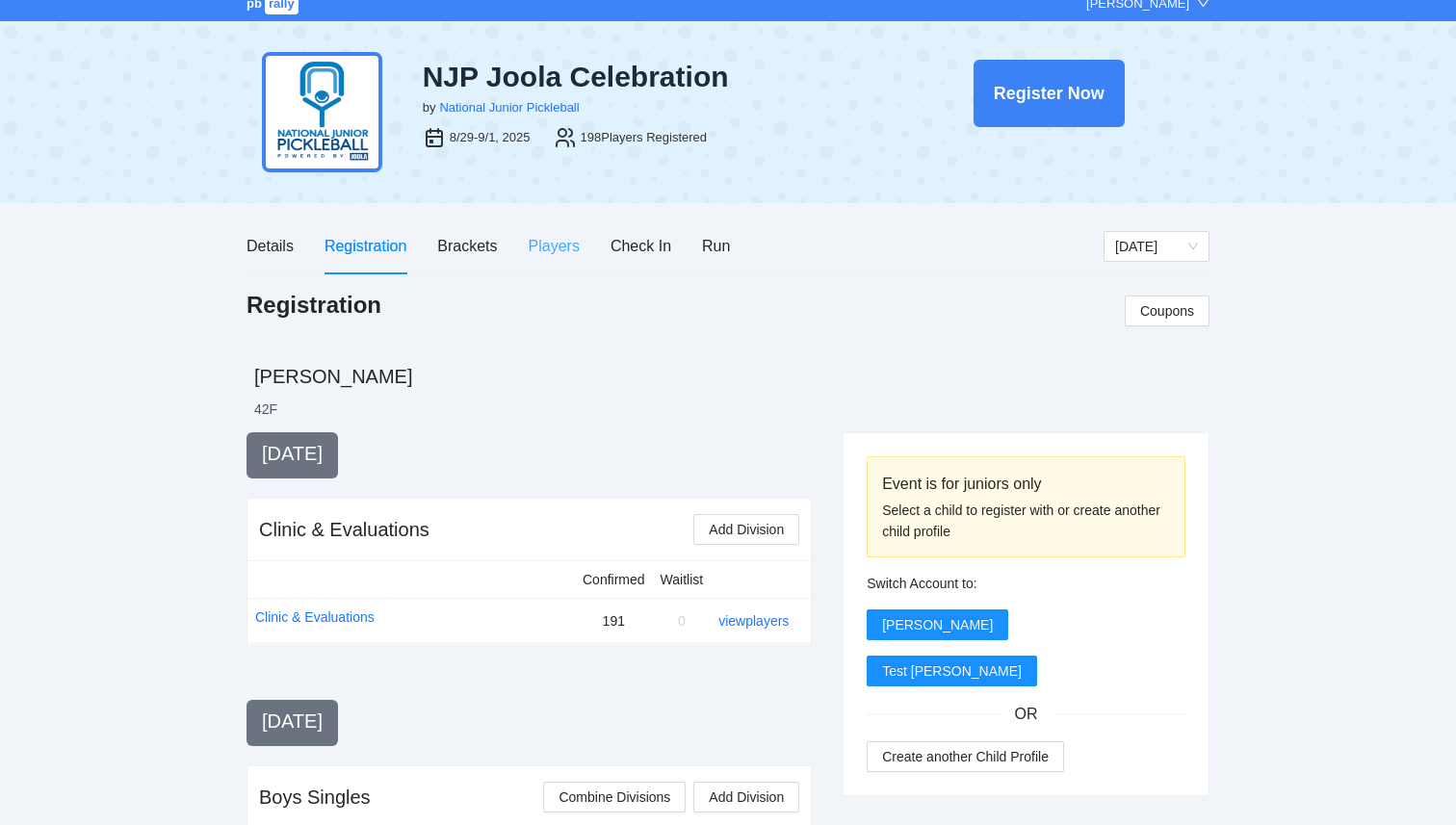 This screenshot has width=1456, height=825. Describe the element at coordinates (429, 108) in the screenshot. I see `div: by` at that location.